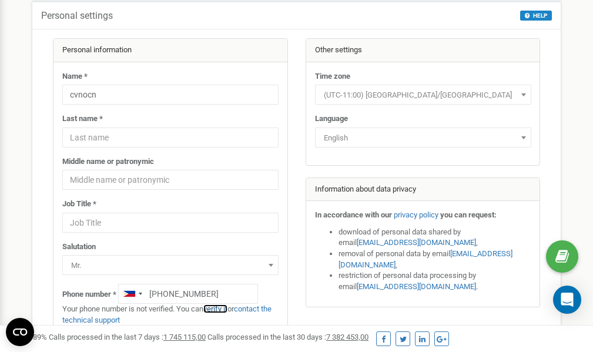 This screenshot has height=352, width=593. Describe the element at coordinates (416, 214) in the screenshot. I see `a: privacy policy` at that location.